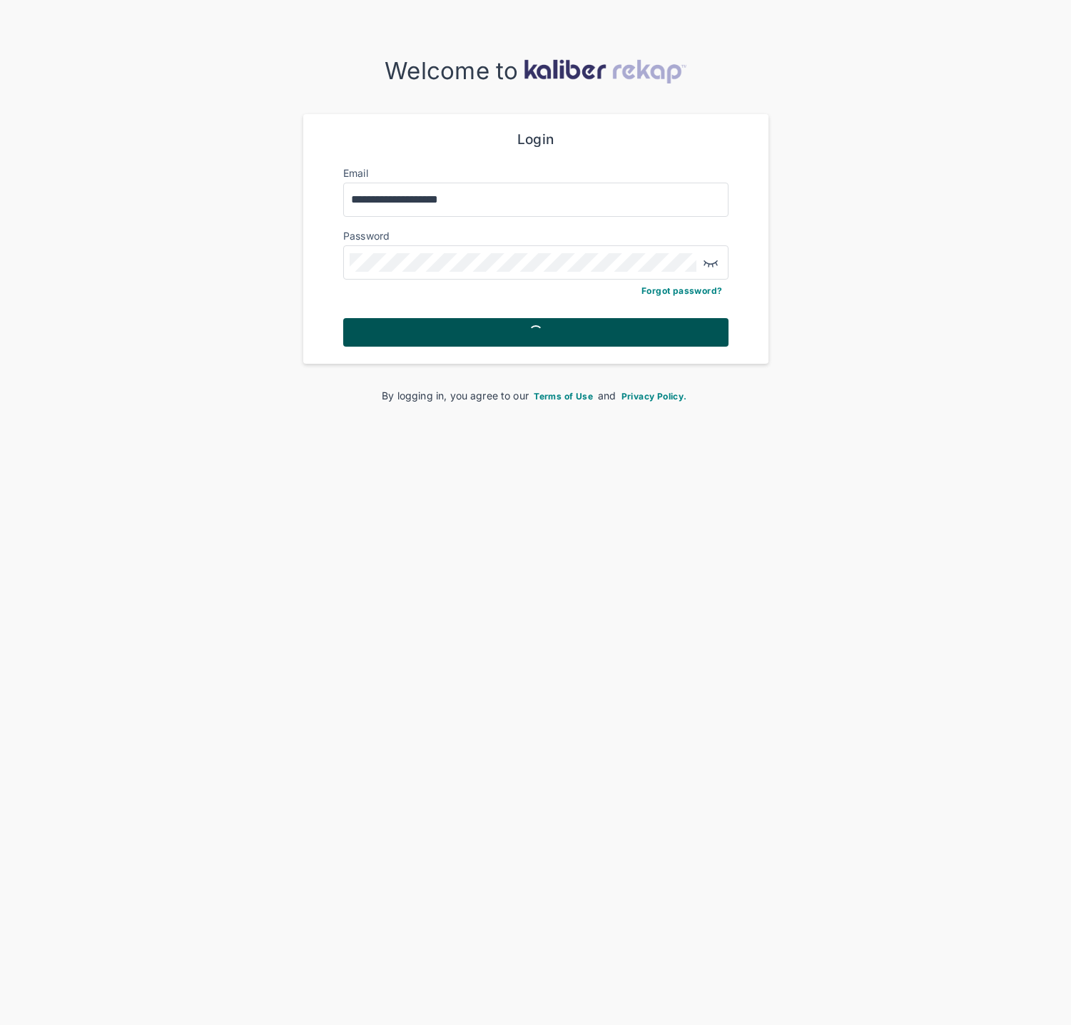 Image resolution: width=1071 pixels, height=1025 pixels. I want to click on img: eye-closed.fa43b6e4.svg, so click(711, 263).